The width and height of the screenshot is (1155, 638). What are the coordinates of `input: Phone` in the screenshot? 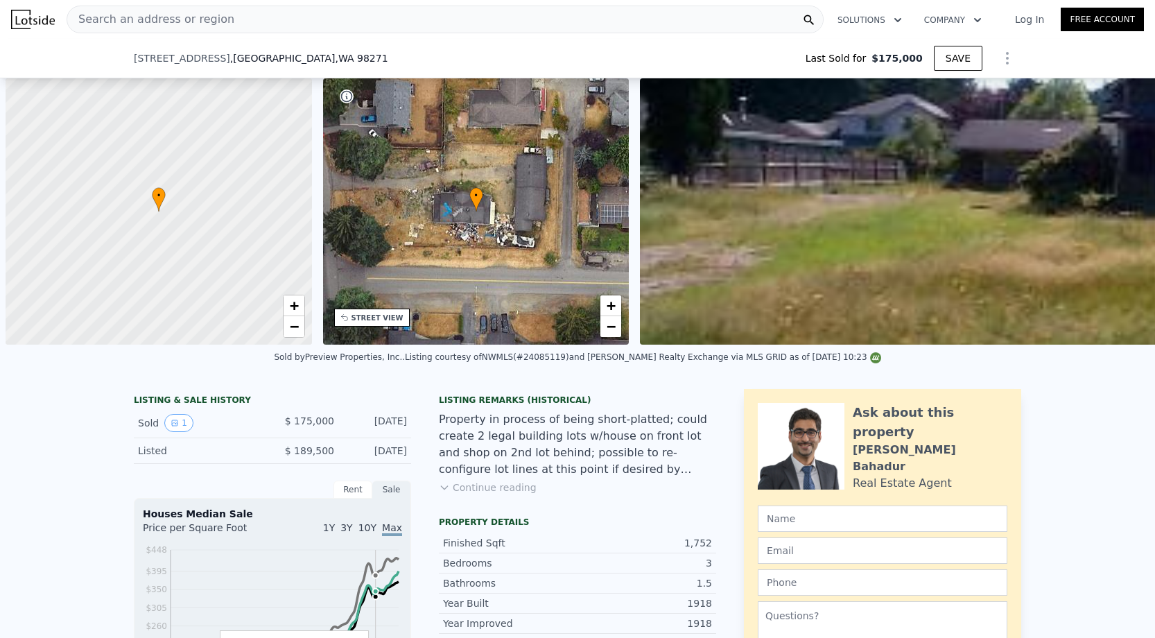 It's located at (882, 582).